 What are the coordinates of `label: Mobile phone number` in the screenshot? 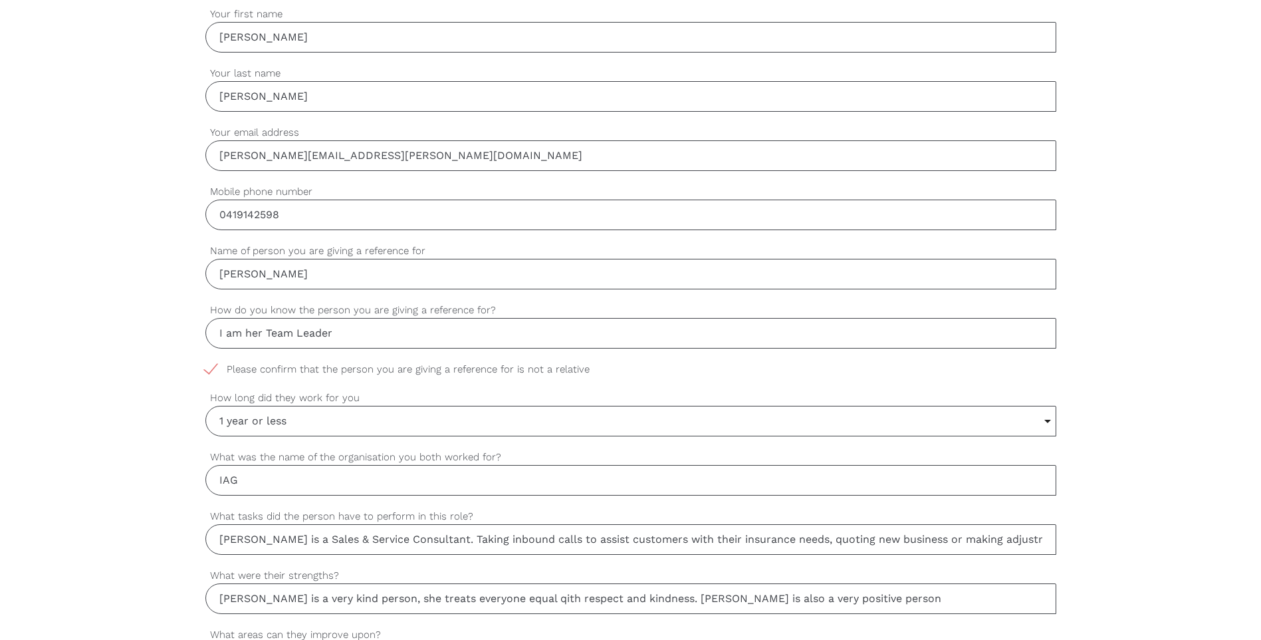 It's located at (631, 191).